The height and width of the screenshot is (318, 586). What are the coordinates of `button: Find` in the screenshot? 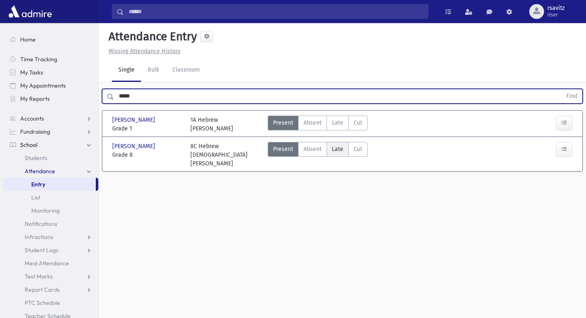 It's located at (572, 96).